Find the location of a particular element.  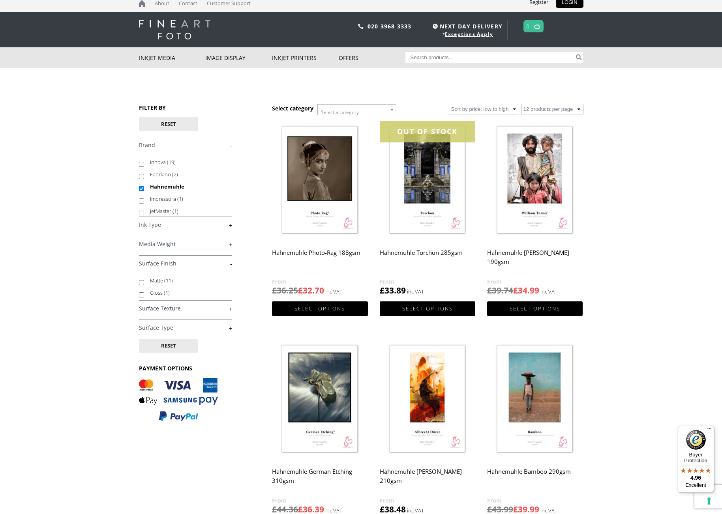

label: Innova is located at coordinates (187, 162).